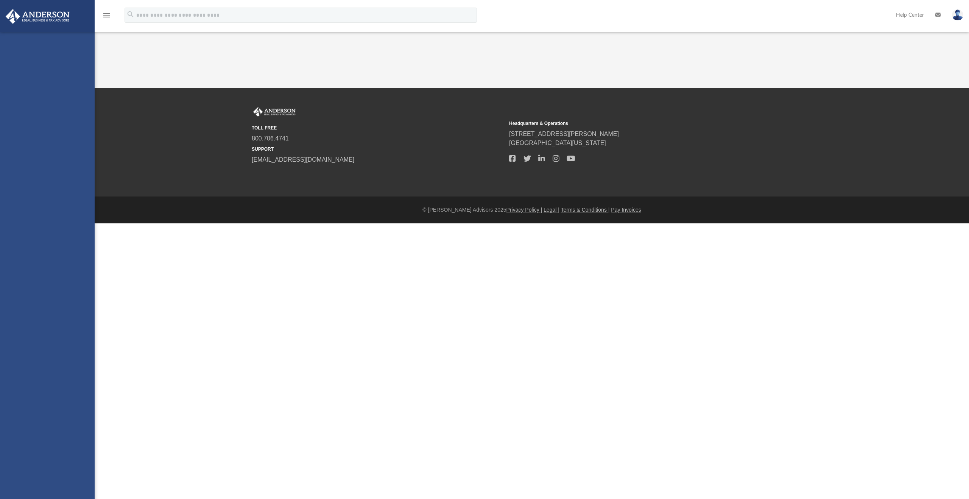 The width and height of the screenshot is (969, 499). Describe the element at coordinates (585, 210) in the screenshot. I see `a: Terms & Conditions |` at that location.